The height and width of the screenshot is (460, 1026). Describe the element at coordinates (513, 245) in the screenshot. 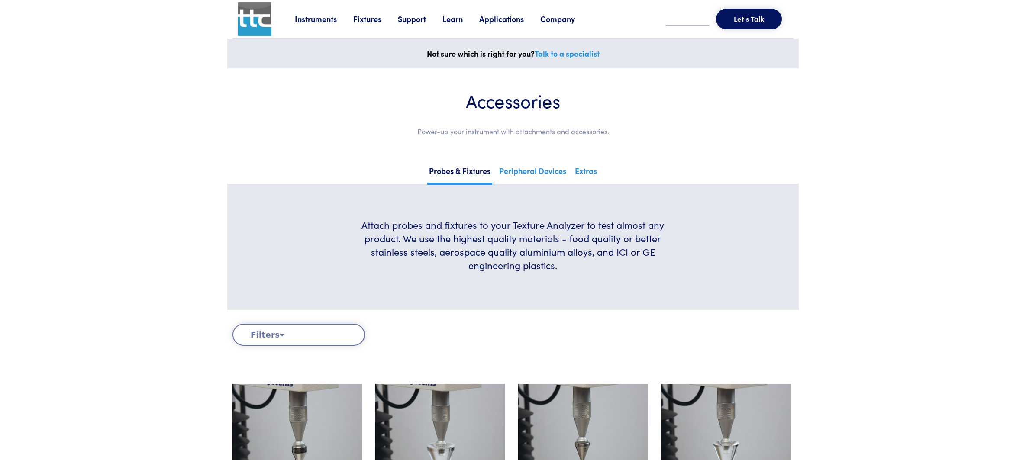

I see `h6: Attach probes and fixtures to your Texture Analyzer to test almost any product. We use the highes...` at that location.